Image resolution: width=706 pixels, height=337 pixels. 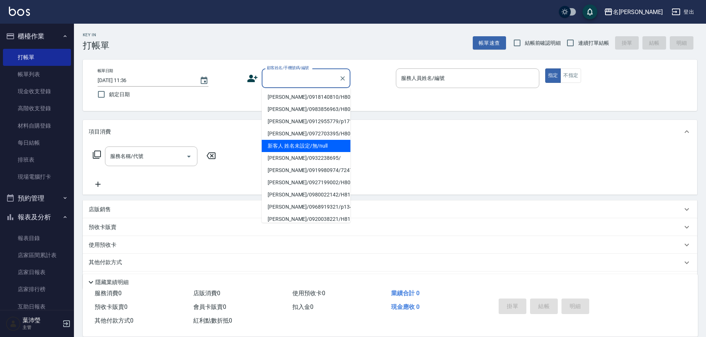 What do you see at coordinates (390, 280) in the screenshot?
I see `div: 備註及來源` at bounding box center [390, 280].